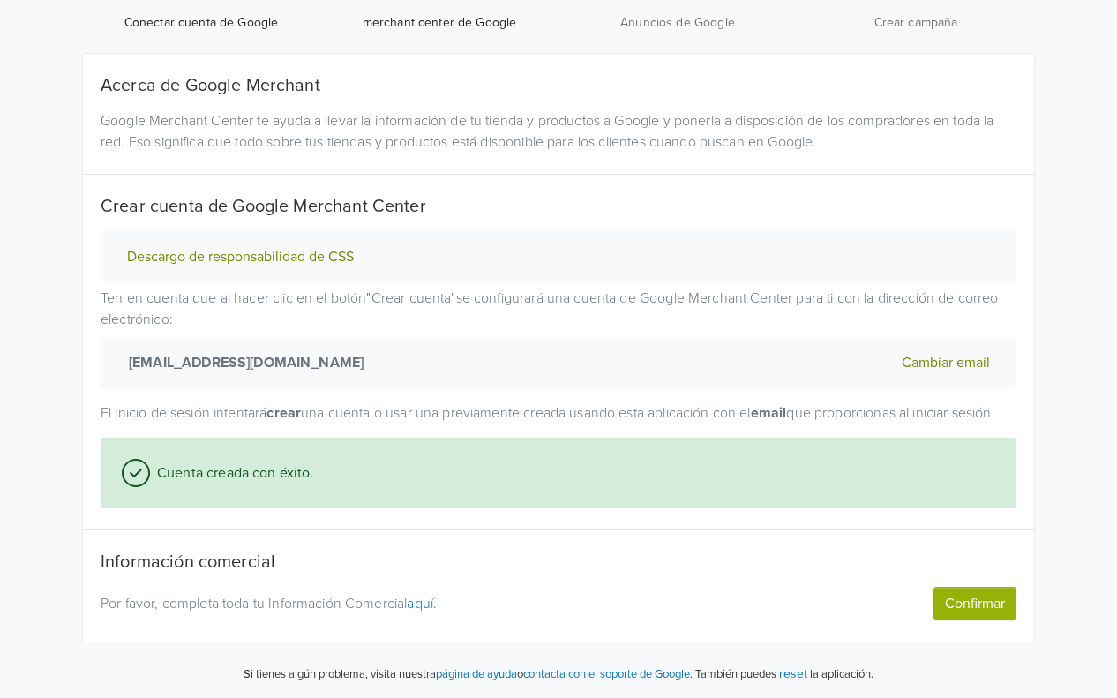 This screenshot has height=698, width=1117. I want to click on p: El inicio de sesión intentará una cuenta o usar una previamente creada usando esta aplicación con..., so click(558, 413).